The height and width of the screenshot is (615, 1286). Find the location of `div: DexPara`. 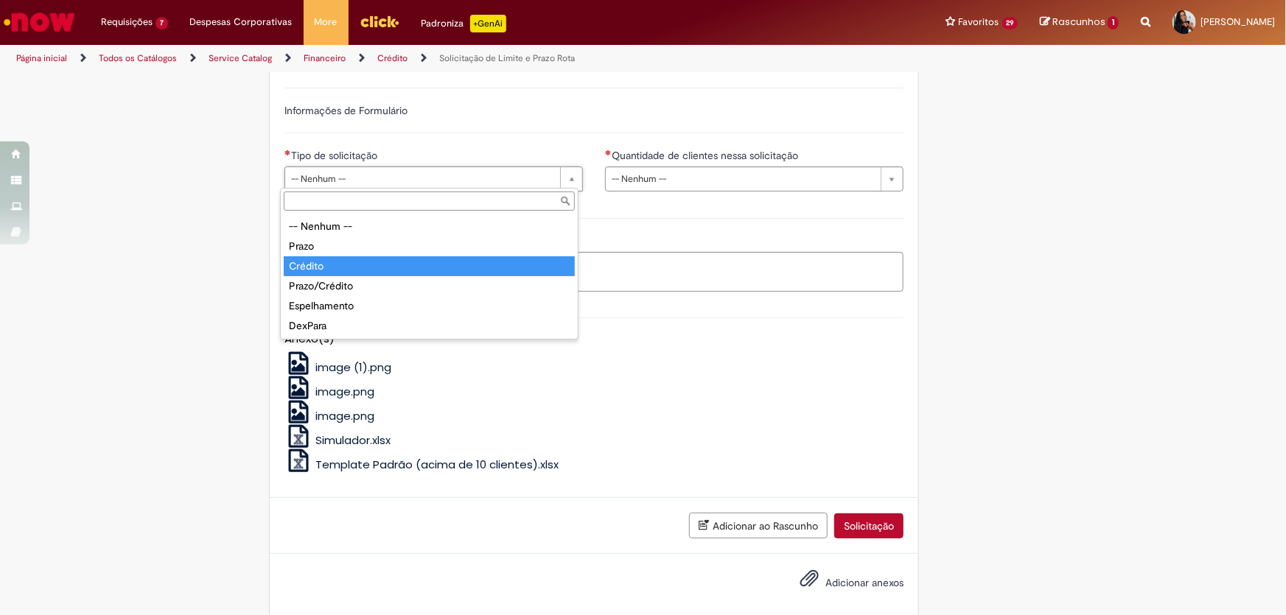

div: DexPara is located at coordinates (429, 326).